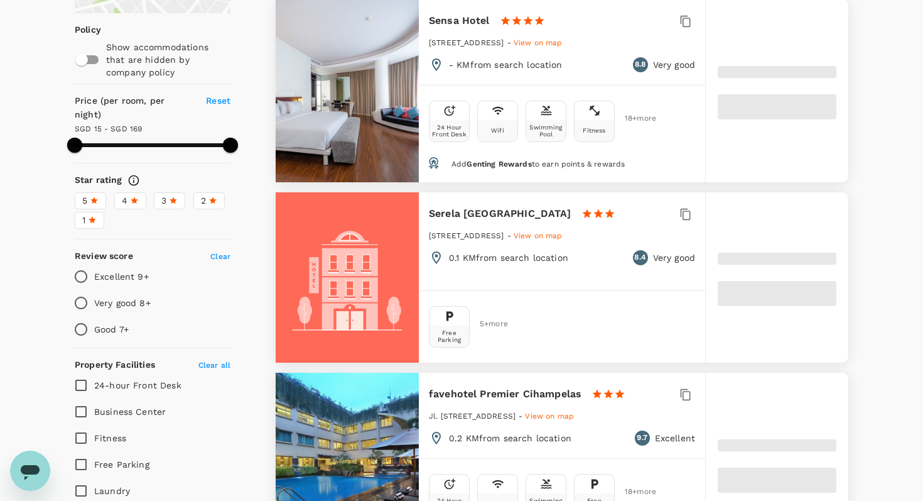  I want to click on span: Clear, so click(220, 256).